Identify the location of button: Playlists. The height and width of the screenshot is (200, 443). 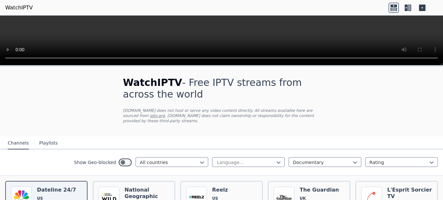
(48, 143).